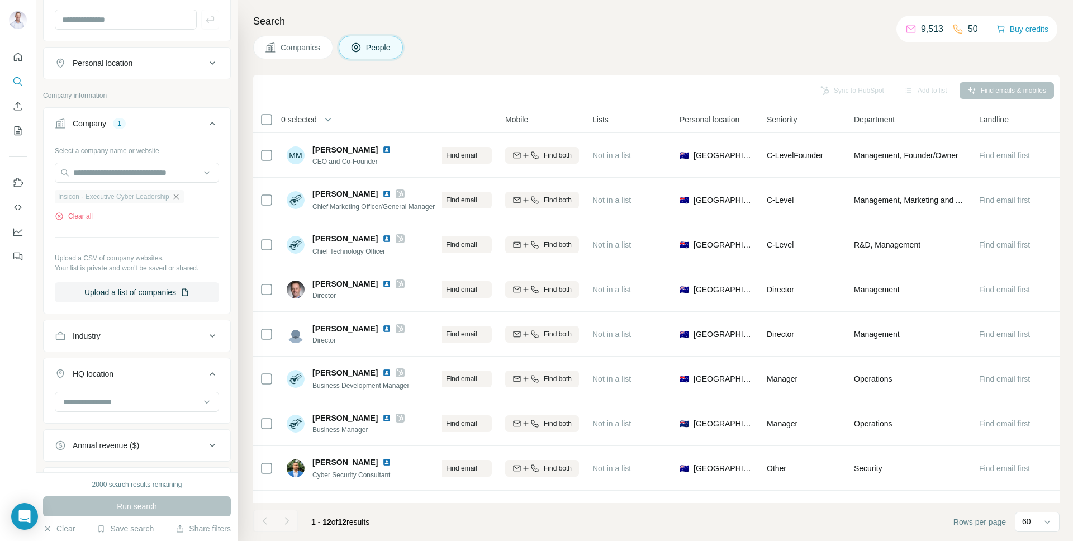 This screenshot has height=541, width=1073. I want to click on button: Buy credits, so click(1022, 29).